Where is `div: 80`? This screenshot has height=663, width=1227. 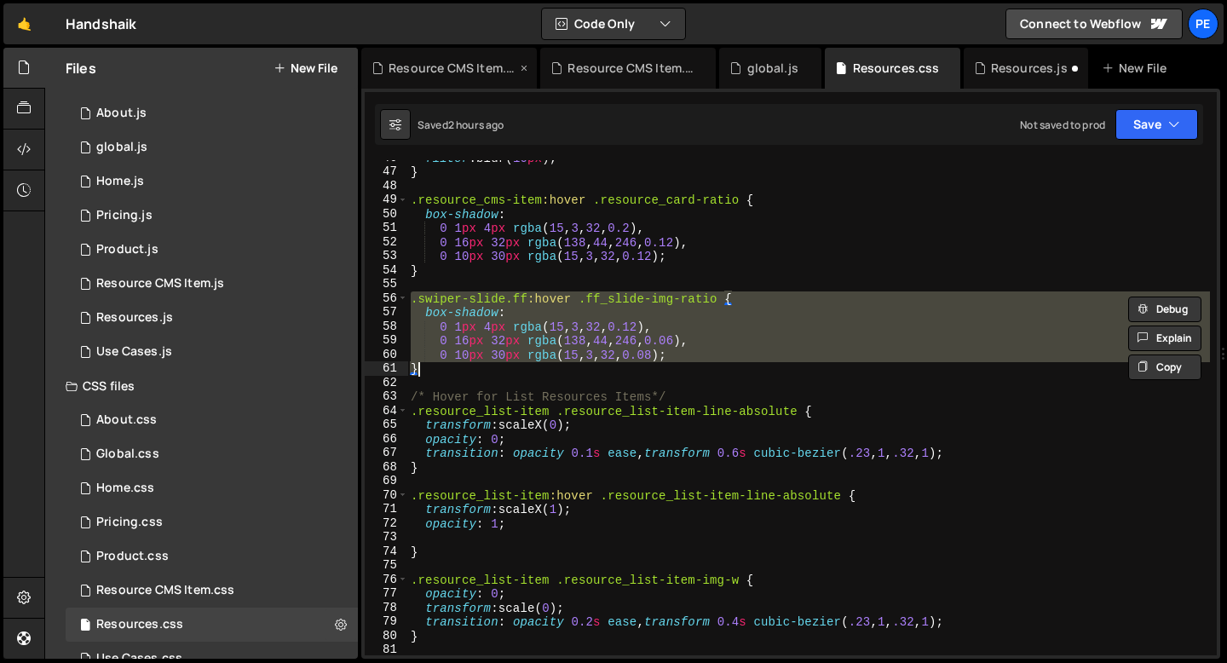
div: 80 is located at coordinates (386, 636).